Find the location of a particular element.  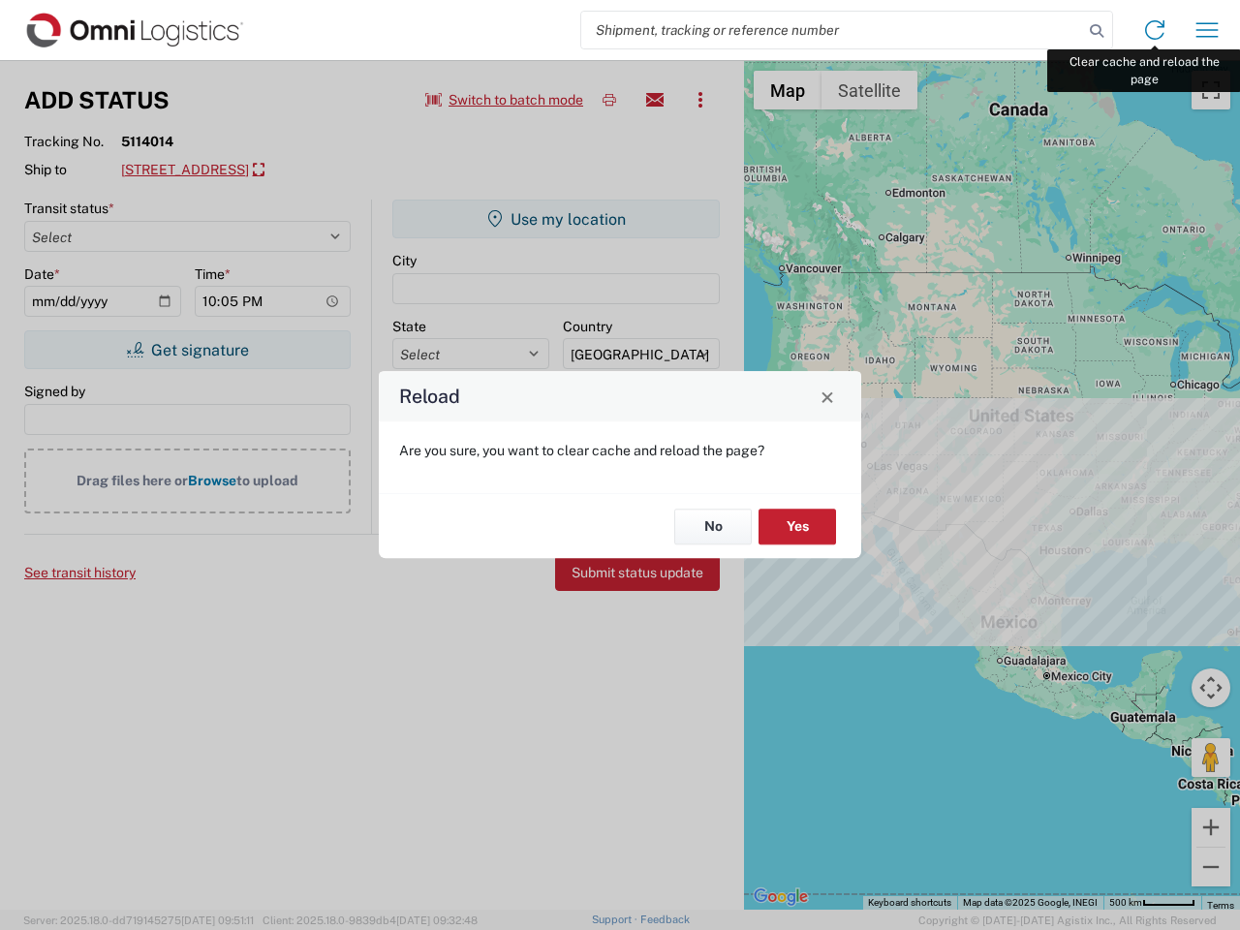

button: No is located at coordinates (713, 526).